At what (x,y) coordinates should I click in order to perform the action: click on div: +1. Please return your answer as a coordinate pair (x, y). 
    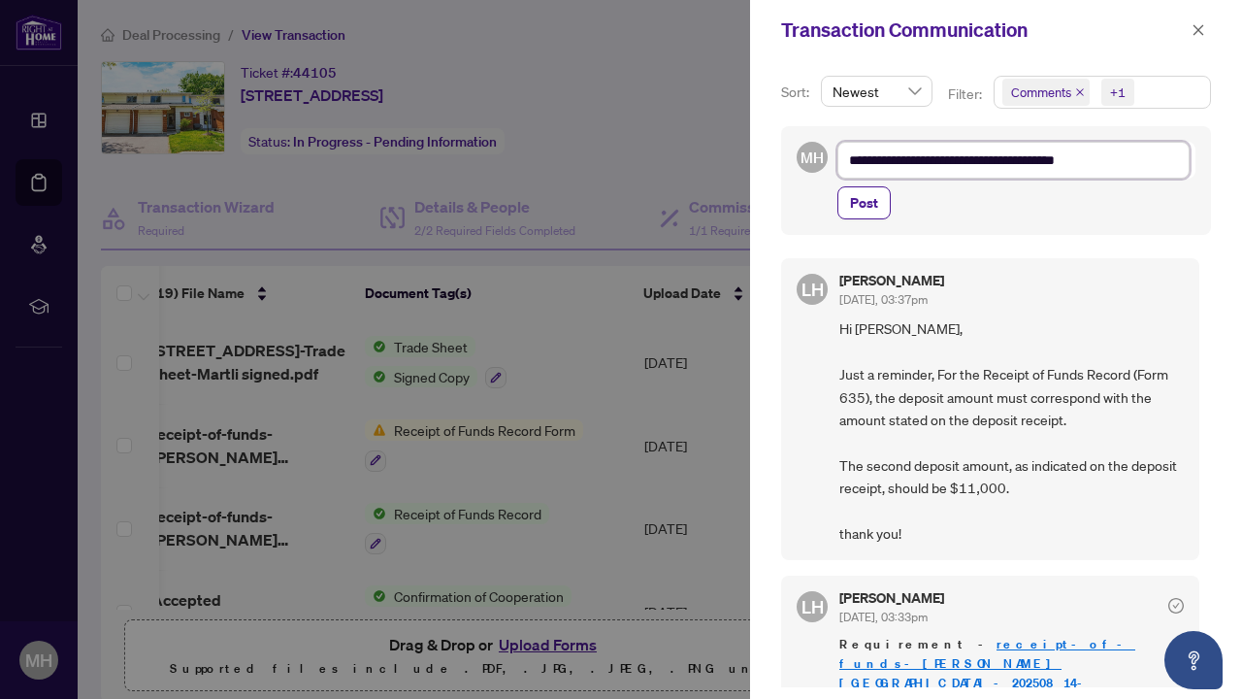
    Looking at the image, I should click on (1118, 92).